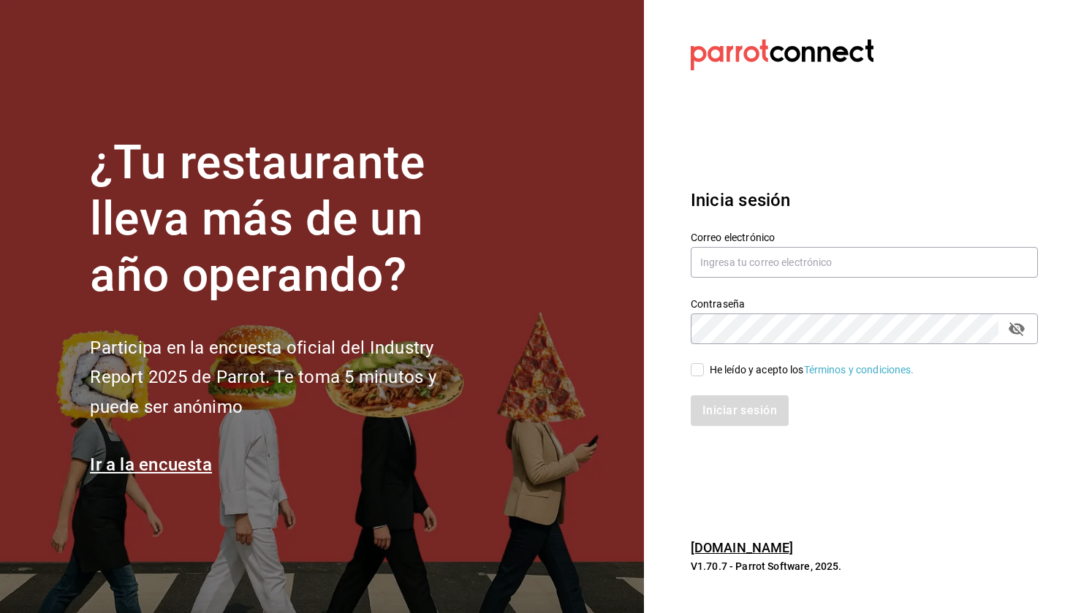  What do you see at coordinates (864, 200) in the screenshot?
I see `h3: Inicia sesión` at bounding box center [864, 200].